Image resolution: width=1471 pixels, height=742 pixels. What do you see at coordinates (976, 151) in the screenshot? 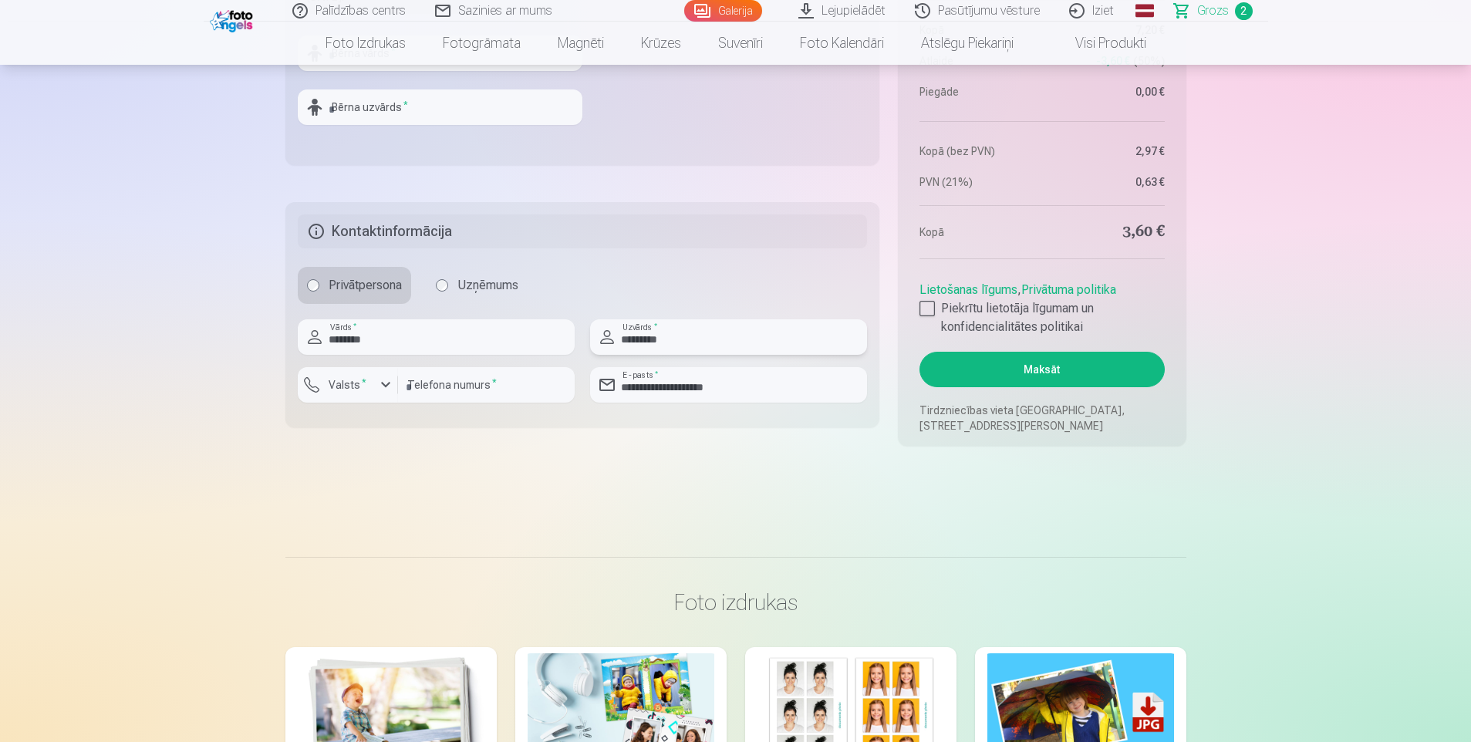
I see `dt: Kopā (bez PVN)` at bounding box center [976, 151].